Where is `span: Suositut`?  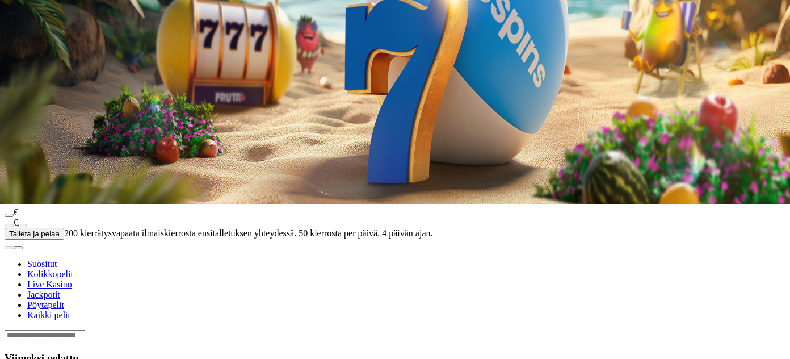 span: Suositut is located at coordinates (42, 263).